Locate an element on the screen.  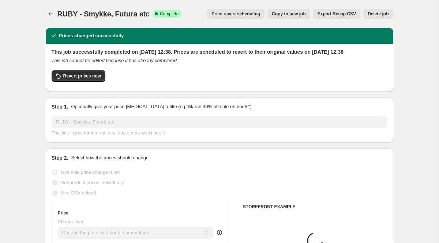
span: This title is just for internal use, customers won't see it is located at coordinates (108, 133).